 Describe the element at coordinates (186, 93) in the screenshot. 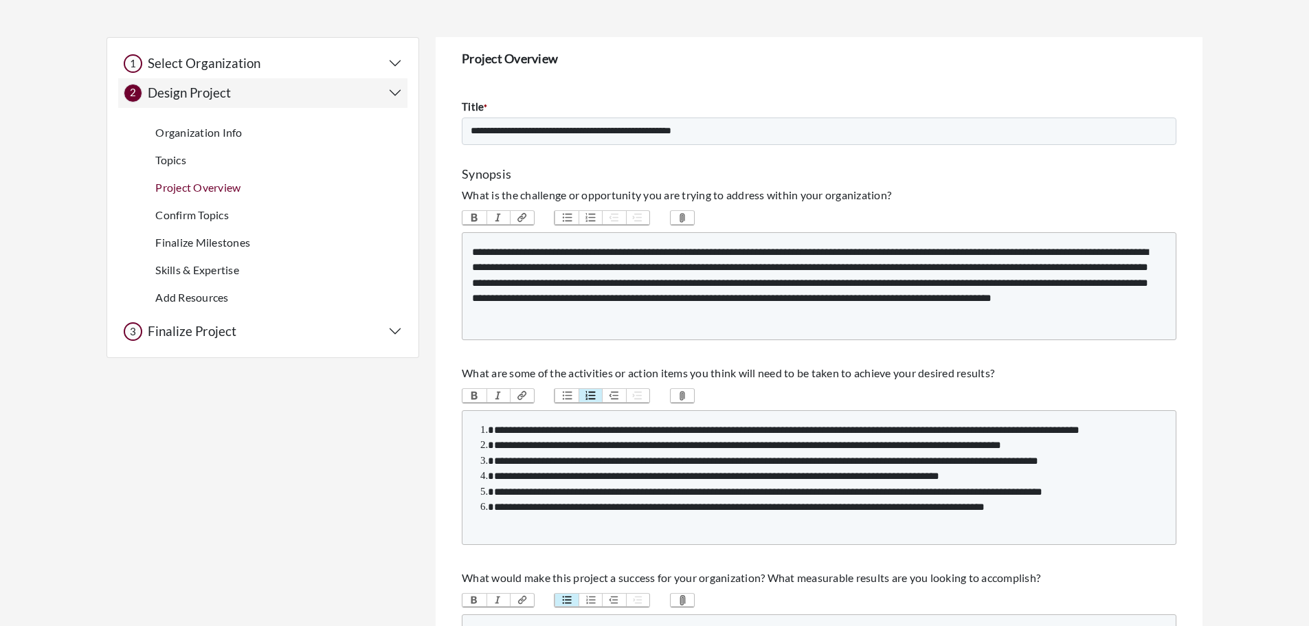

I see `h5: Design Project` at that location.